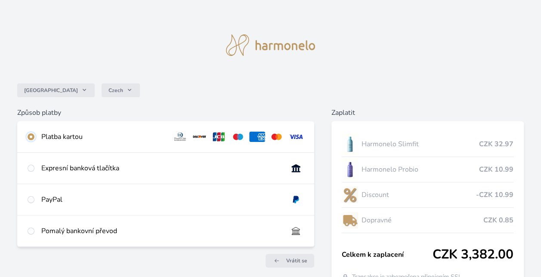  Describe the element at coordinates (161, 231) in the screenshot. I see `div: Pomalý bankovní převod` at that location.